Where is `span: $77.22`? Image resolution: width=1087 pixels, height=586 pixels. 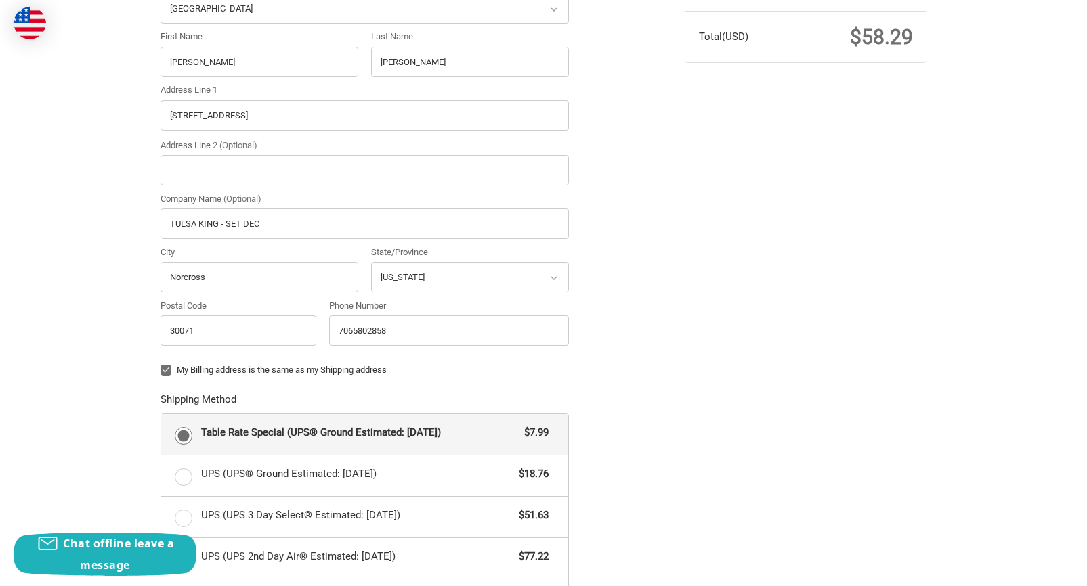
span: $77.22 is located at coordinates (530, 557).